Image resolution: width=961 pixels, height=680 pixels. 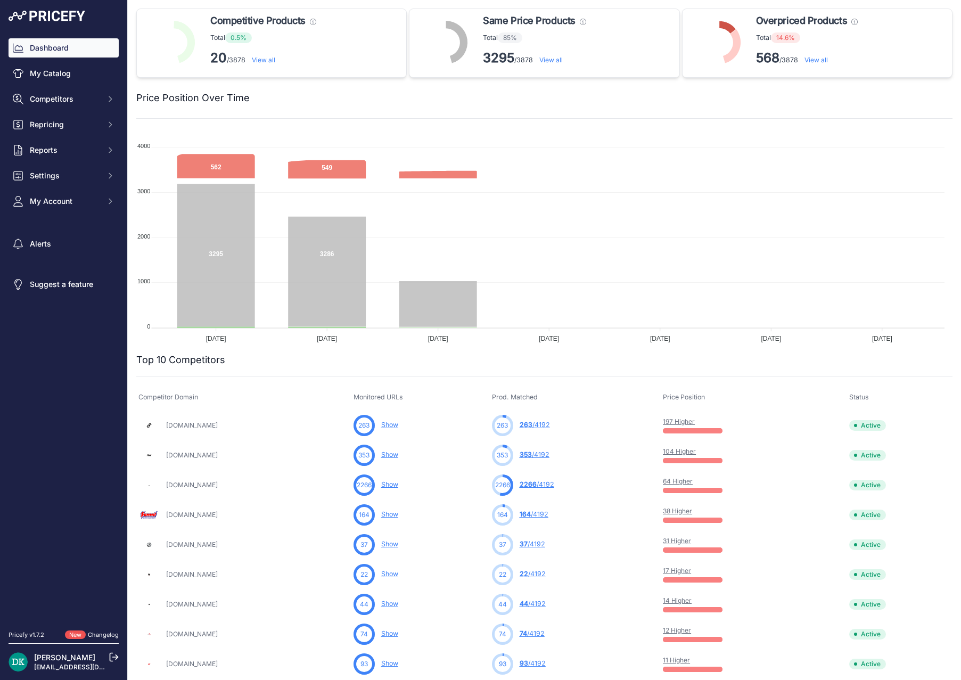 I want to click on nav: Sidebar, so click(x=63, y=328).